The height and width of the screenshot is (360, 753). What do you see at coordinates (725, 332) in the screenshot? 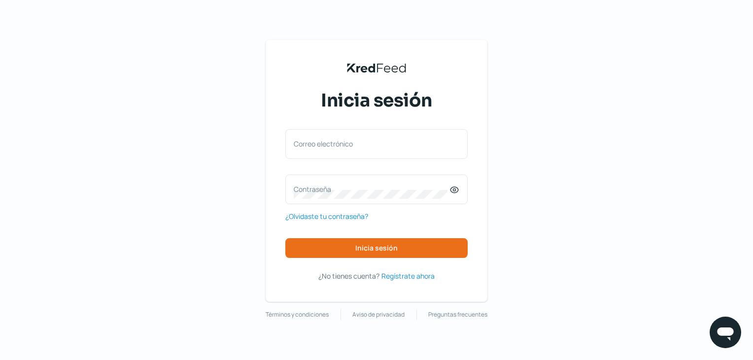
I see `img: chatIcon` at bounding box center [725, 332].